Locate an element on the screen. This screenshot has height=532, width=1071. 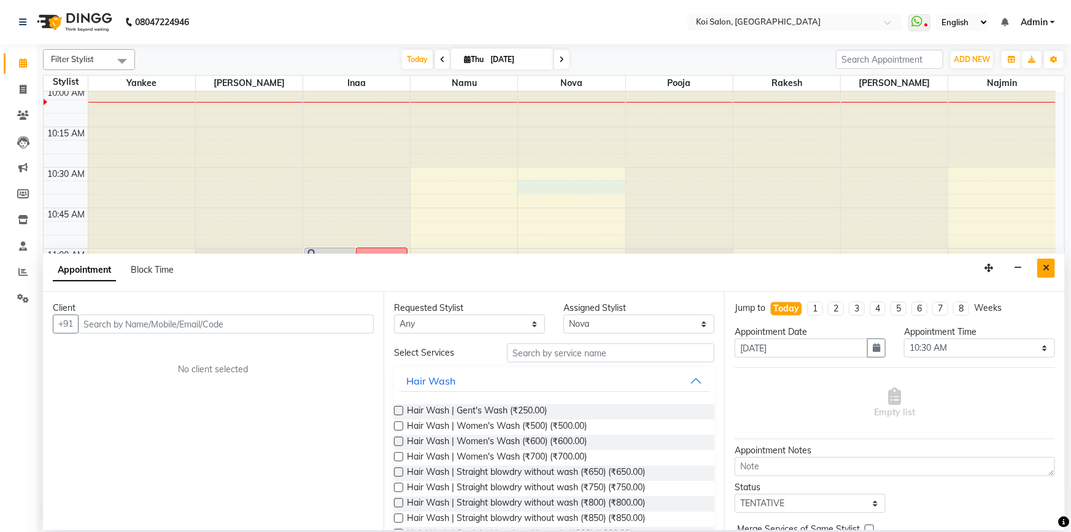
div: Client is located at coordinates (213, 308).